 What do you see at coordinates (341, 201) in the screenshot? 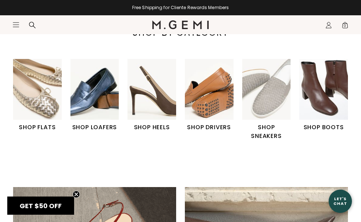
I see `div: Let's Chat` at bounding box center [341, 201].